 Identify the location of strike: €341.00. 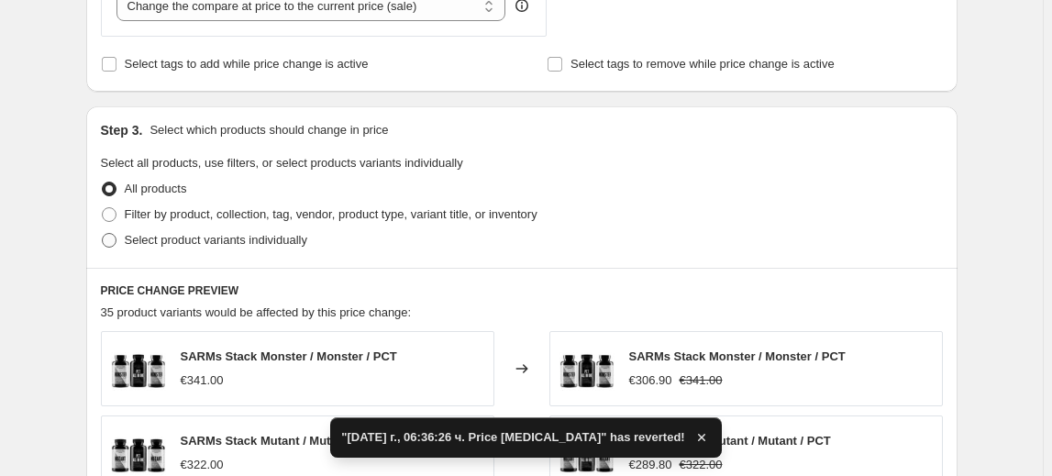
(701, 381).